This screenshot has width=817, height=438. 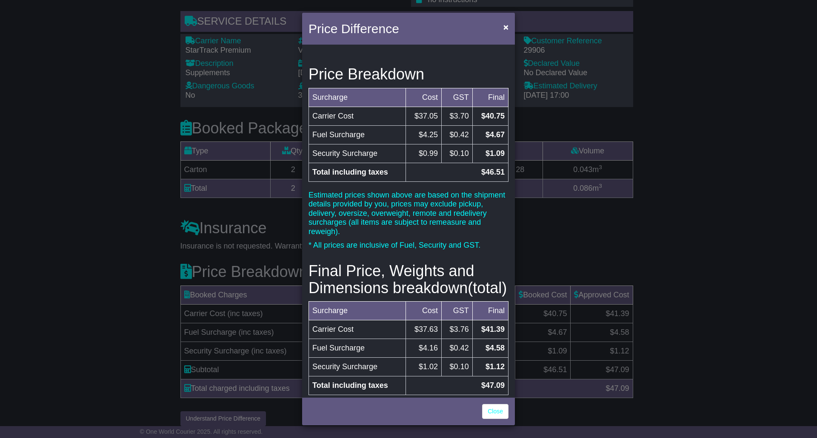 I want to click on p: * All prices are inclusive of Fuel, Security and GST., so click(x=408, y=246).